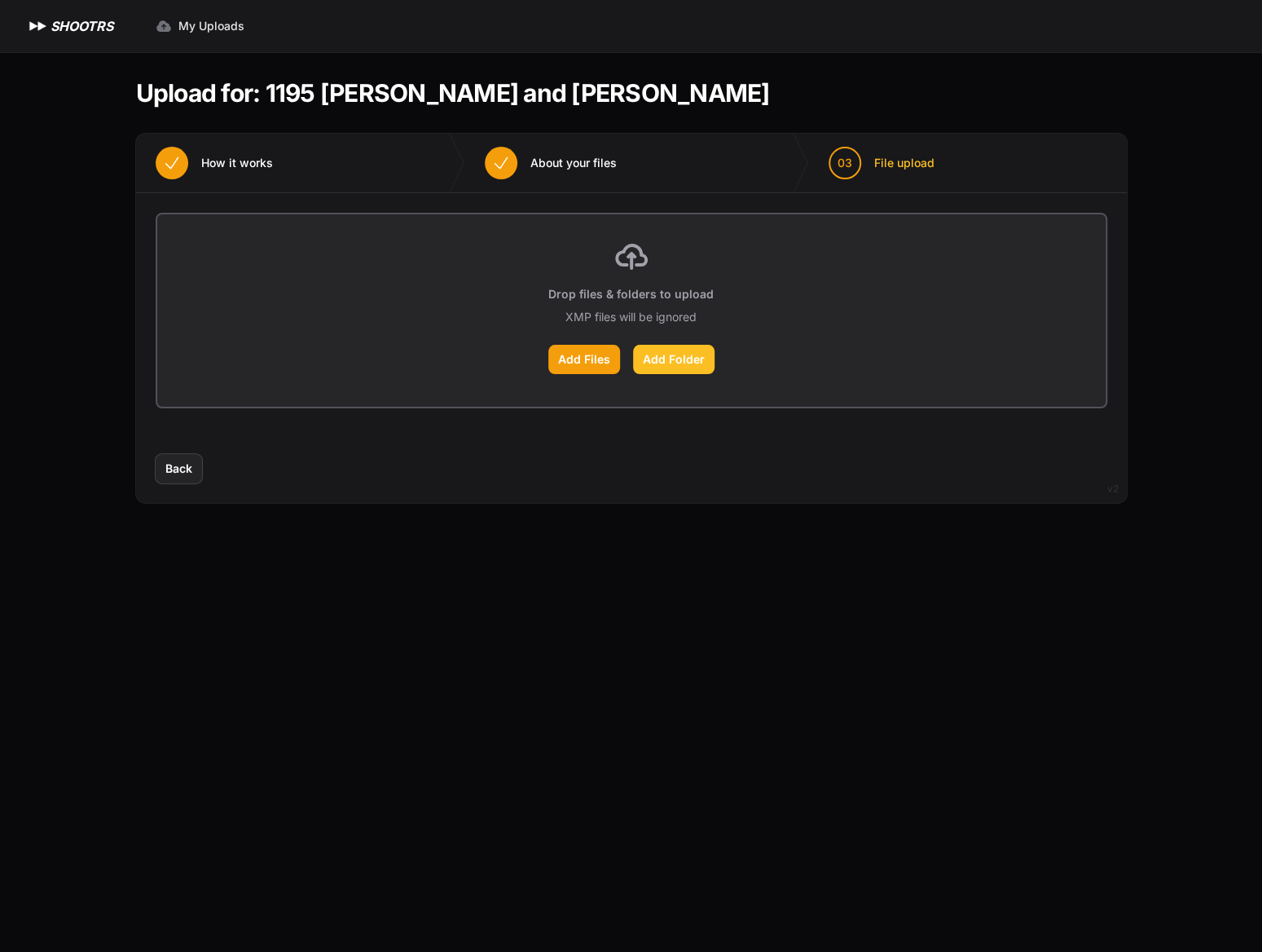 This screenshot has height=952, width=1262. Describe the element at coordinates (70, 26) in the screenshot. I see `a: SHOOTRS SHOOTRS` at that location.